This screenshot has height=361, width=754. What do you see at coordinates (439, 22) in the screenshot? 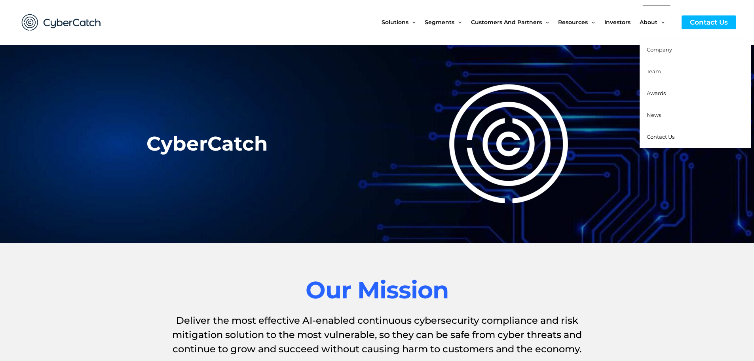
I see `span: Segments` at bounding box center [439, 22].